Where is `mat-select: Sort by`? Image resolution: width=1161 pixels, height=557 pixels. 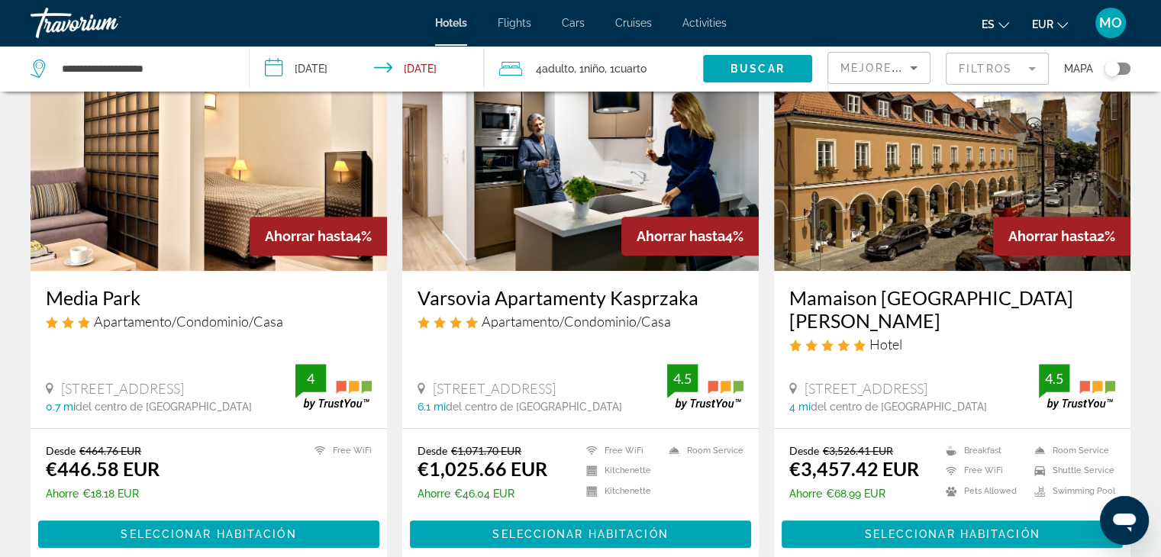 mat-select: Sort by is located at coordinates (878, 68).